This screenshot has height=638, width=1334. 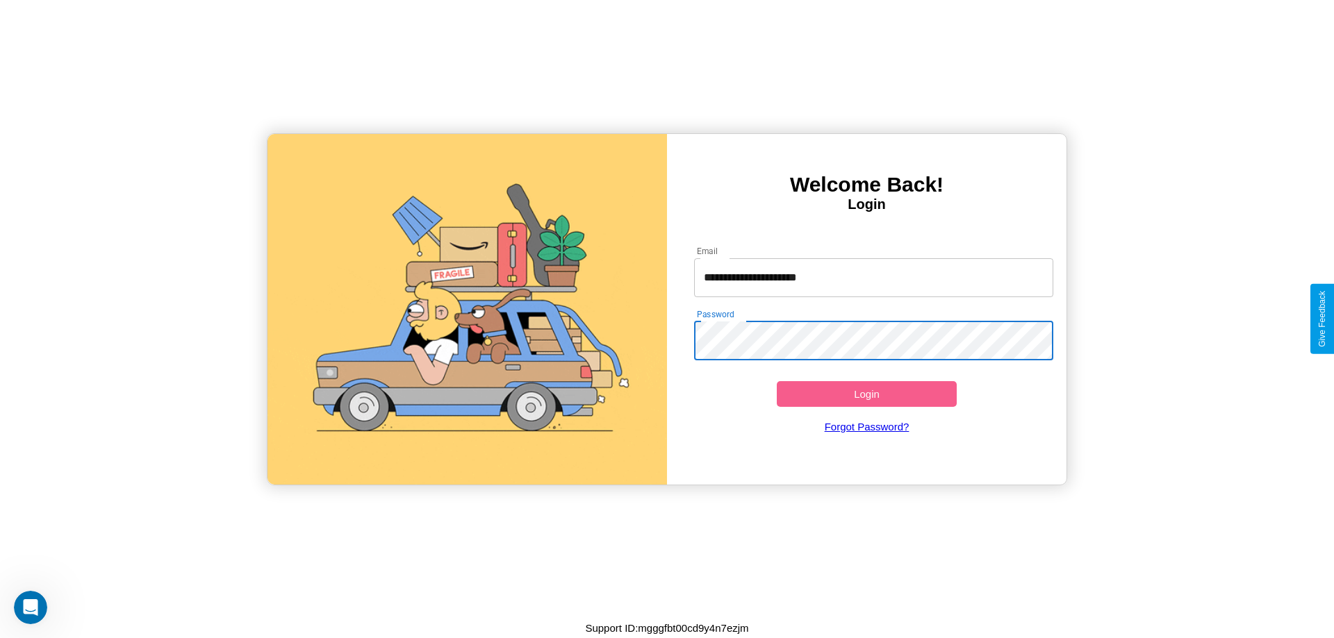 What do you see at coordinates (666, 628) in the screenshot?
I see `p: Support ID: mgggfbt00cd9y4n7ezjm` at bounding box center [666, 628].